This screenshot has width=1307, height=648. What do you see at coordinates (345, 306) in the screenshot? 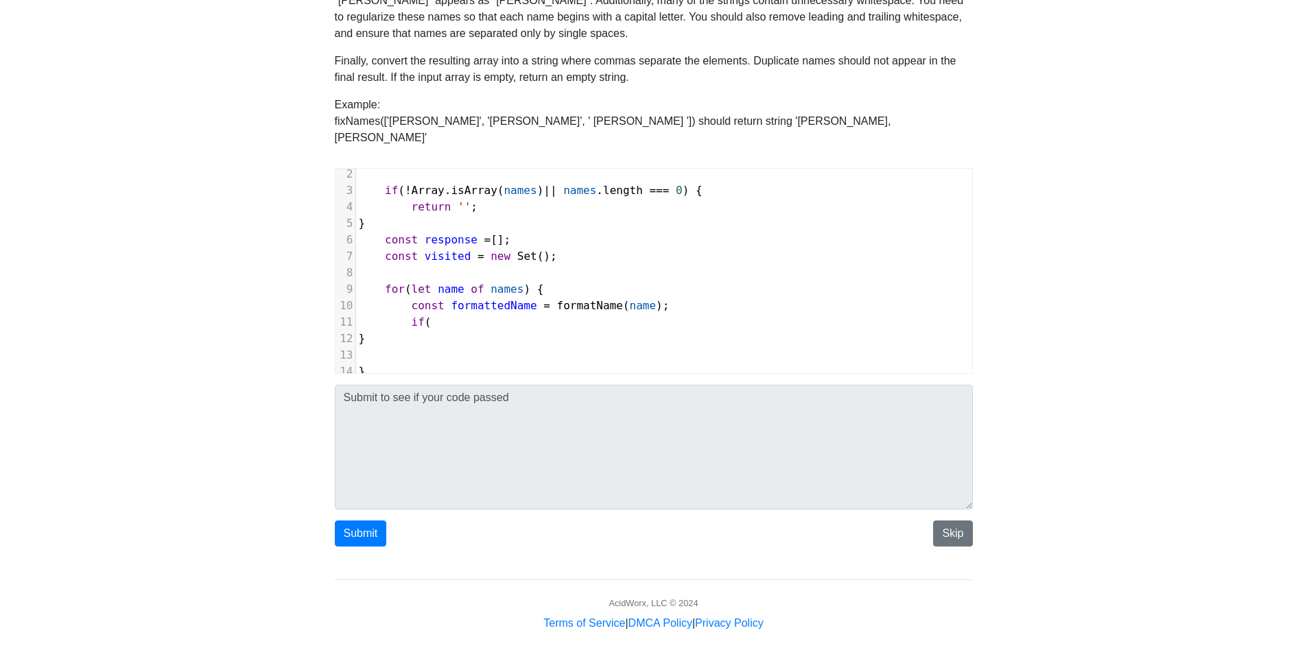
I see `div: 10` at bounding box center [345, 306].